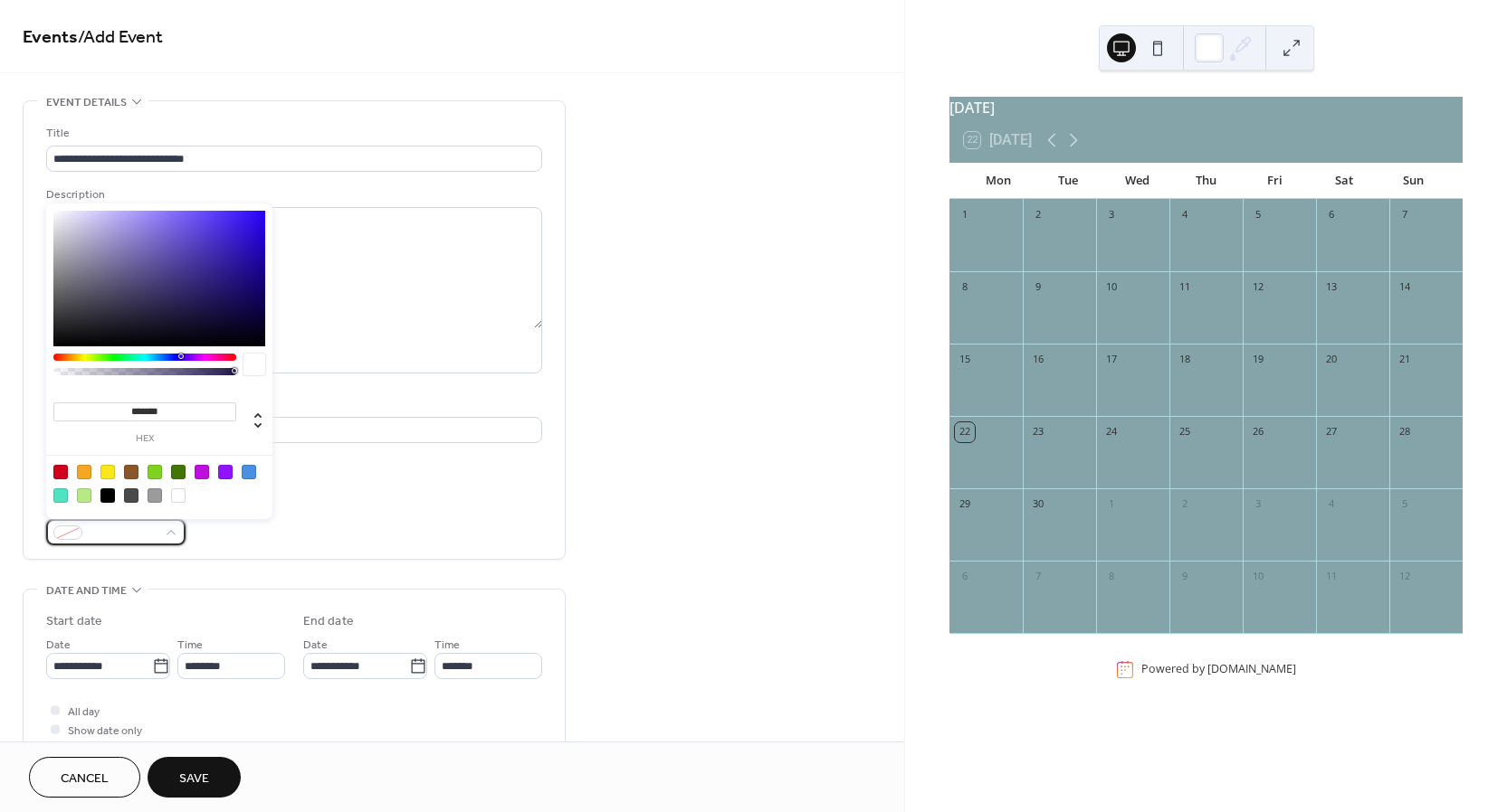 The width and height of the screenshot is (1507, 812). Describe the element at coordinates (193, 778) in the screenshot. I see `span: Save` at that location.